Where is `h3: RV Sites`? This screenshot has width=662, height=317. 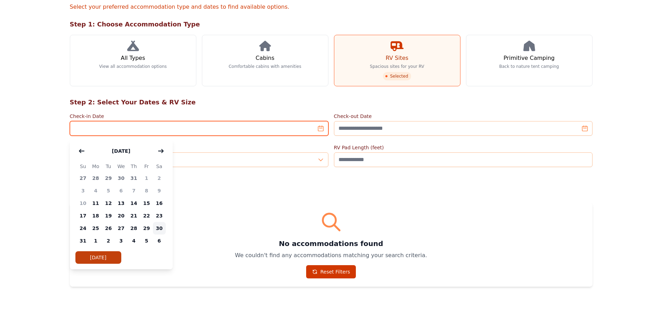 h3: RV Sites is located at coordinates (397, 58).